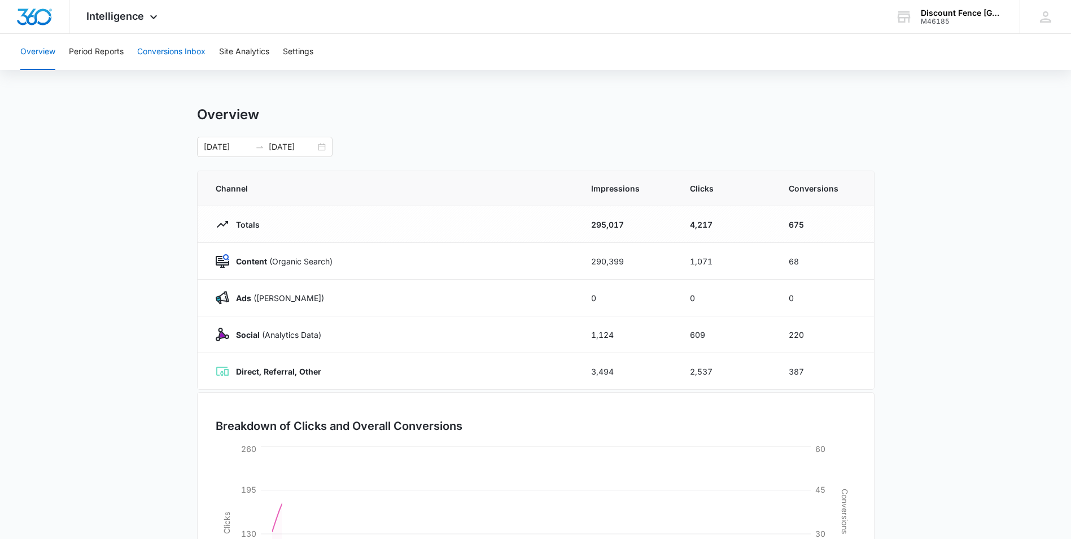  What do you see at coordinates (278, 371) in the screenshot?
I see `strong: Direct, Referral, Other` at bounding box center [278, 371].